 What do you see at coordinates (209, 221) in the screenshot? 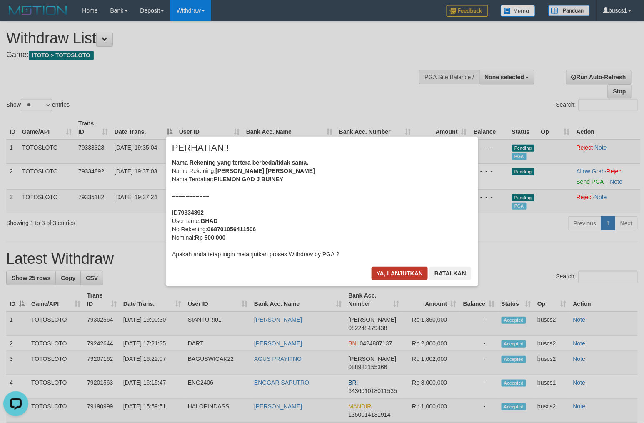
I see `b: GHAD` at bounding box center [209, 221].